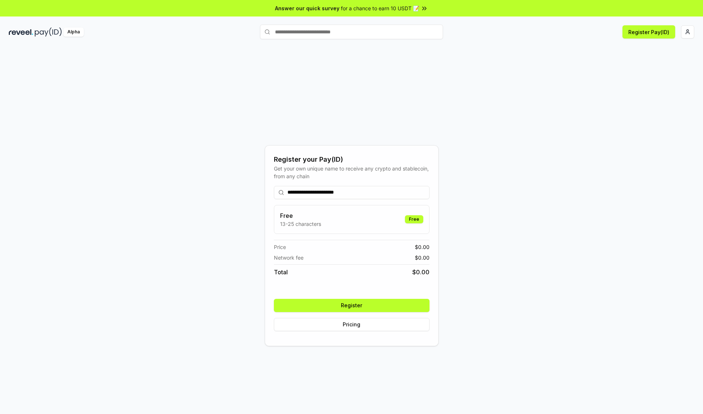 The height and width of the screenshot is (414, 703). What do you see at coordinates (352, 324) in the screenshot?
I see `button: Pricing` at bounding box center [352, 324].